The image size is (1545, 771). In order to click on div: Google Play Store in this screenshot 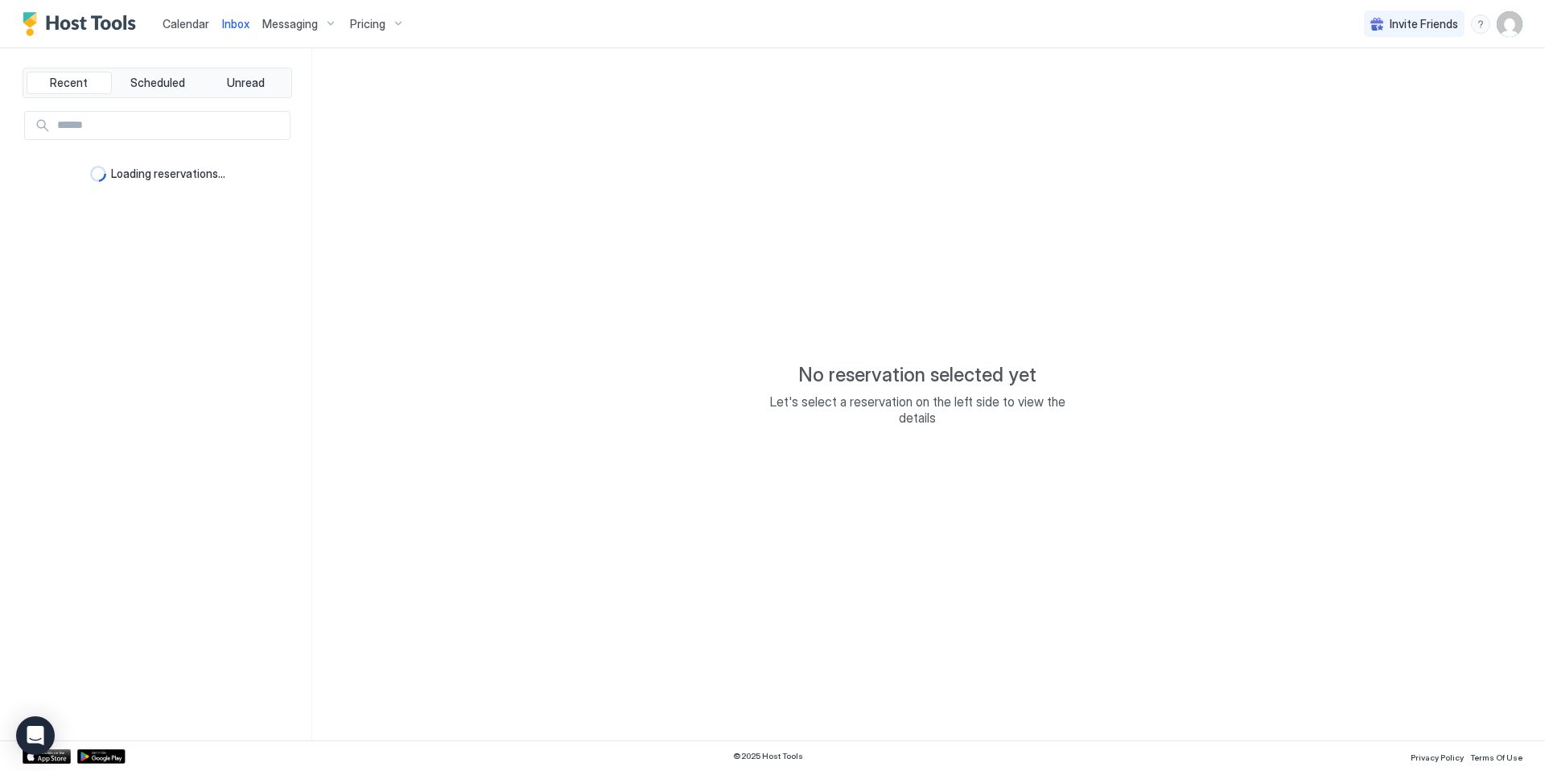, I will do `click(101, 756)`.